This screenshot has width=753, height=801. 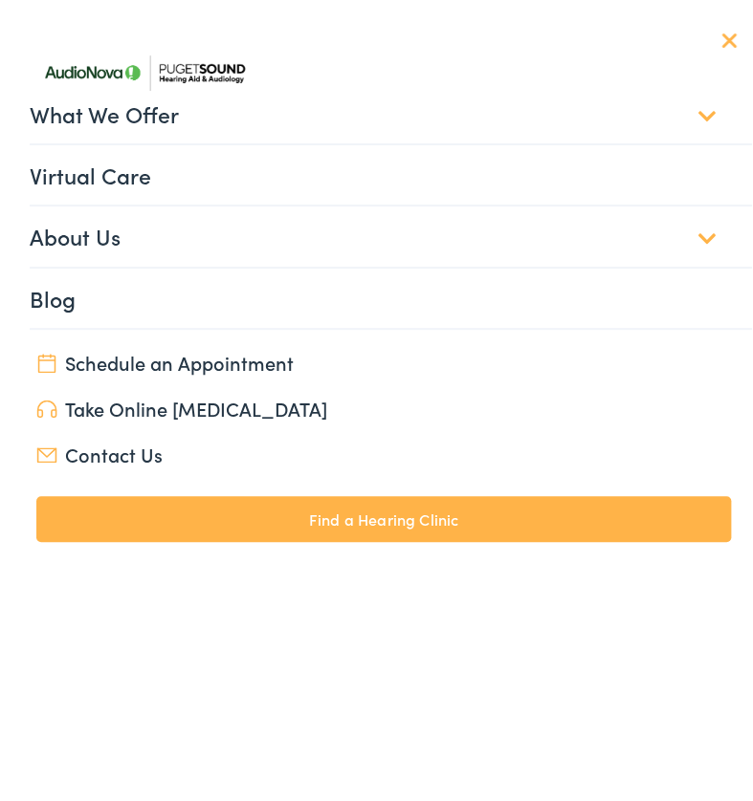 What do you see at coordinates (390, 229) in the screenshot?
I see `a: About Us` at bounding box center [390, 229].